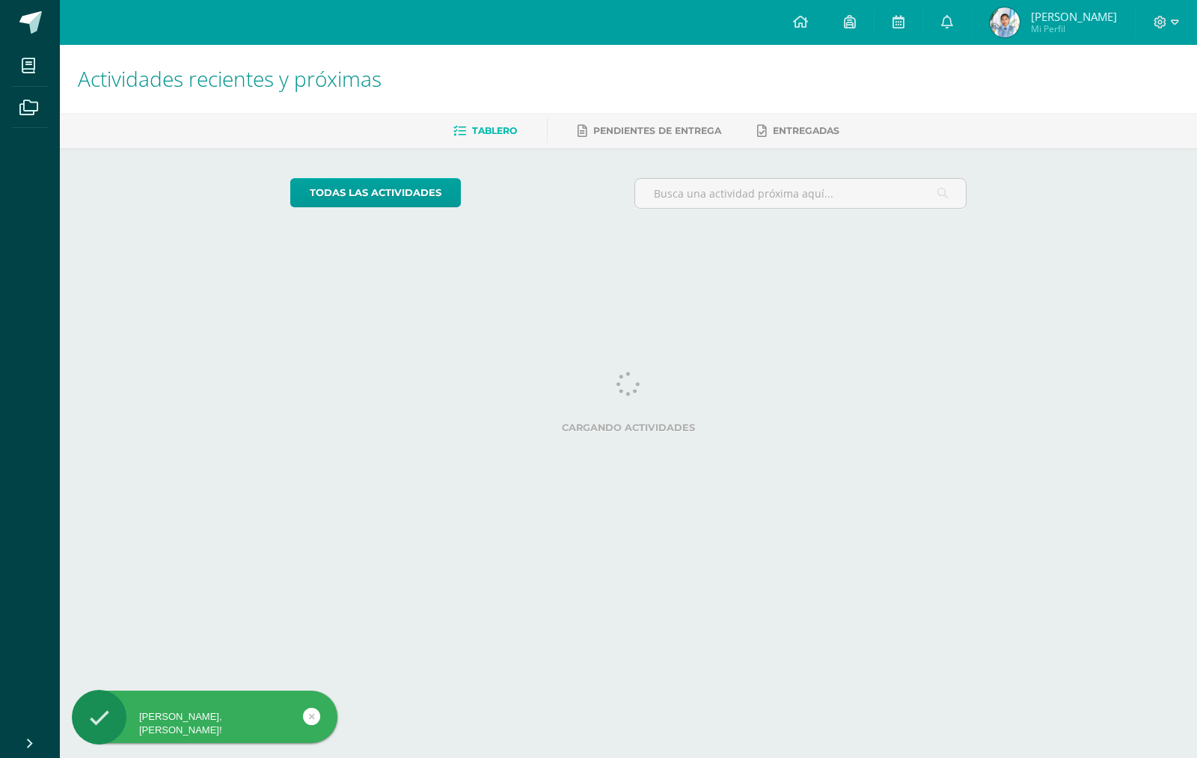  Describe the element at coordinates (798, 131) in the screenshot. I see `a: Entregadas` at that location.